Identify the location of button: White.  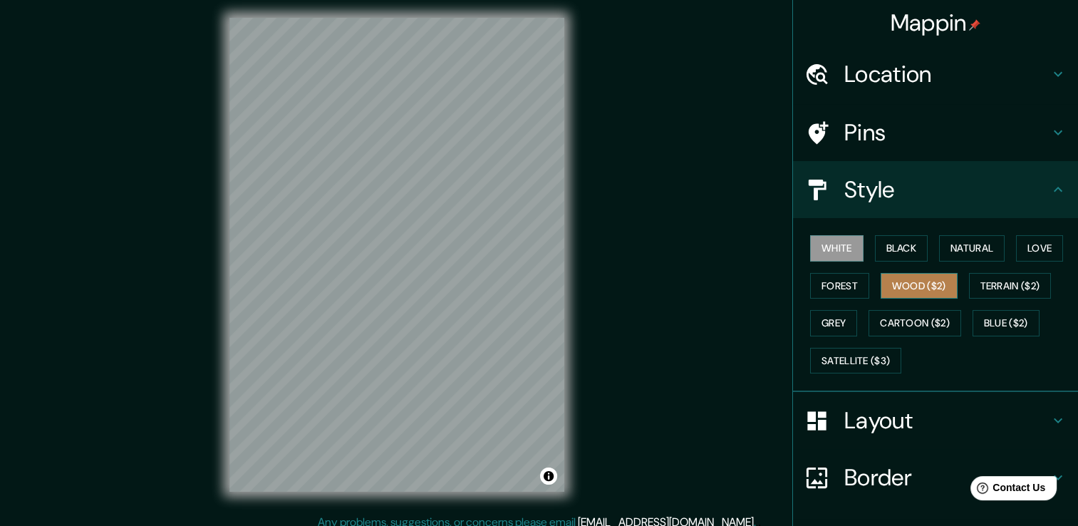
(837, 248).